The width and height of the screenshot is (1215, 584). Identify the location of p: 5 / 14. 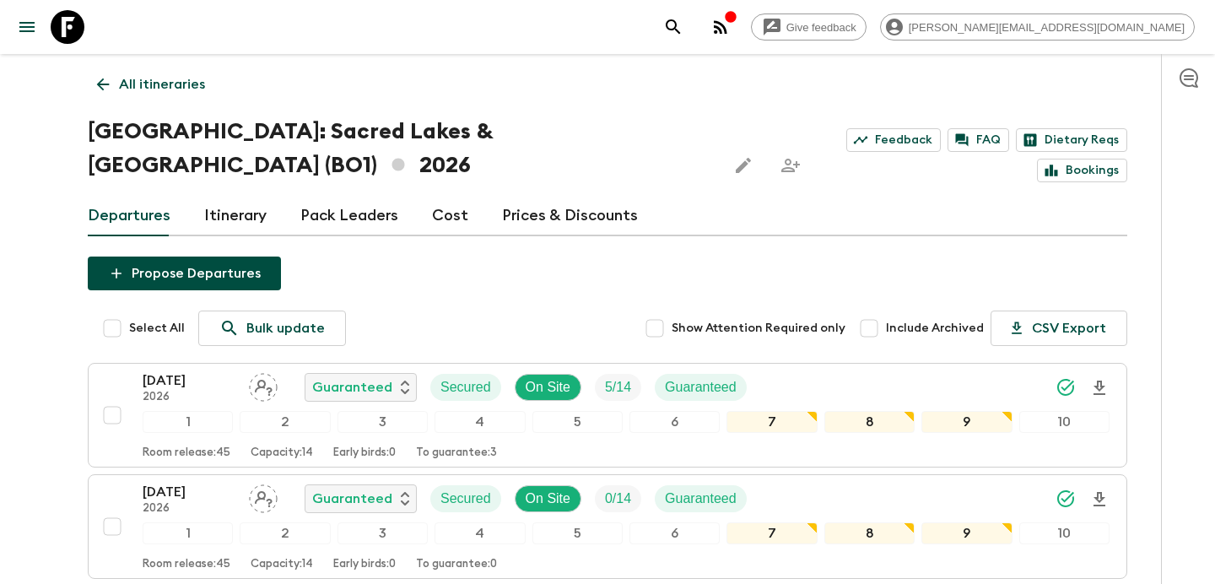
(618, 387).